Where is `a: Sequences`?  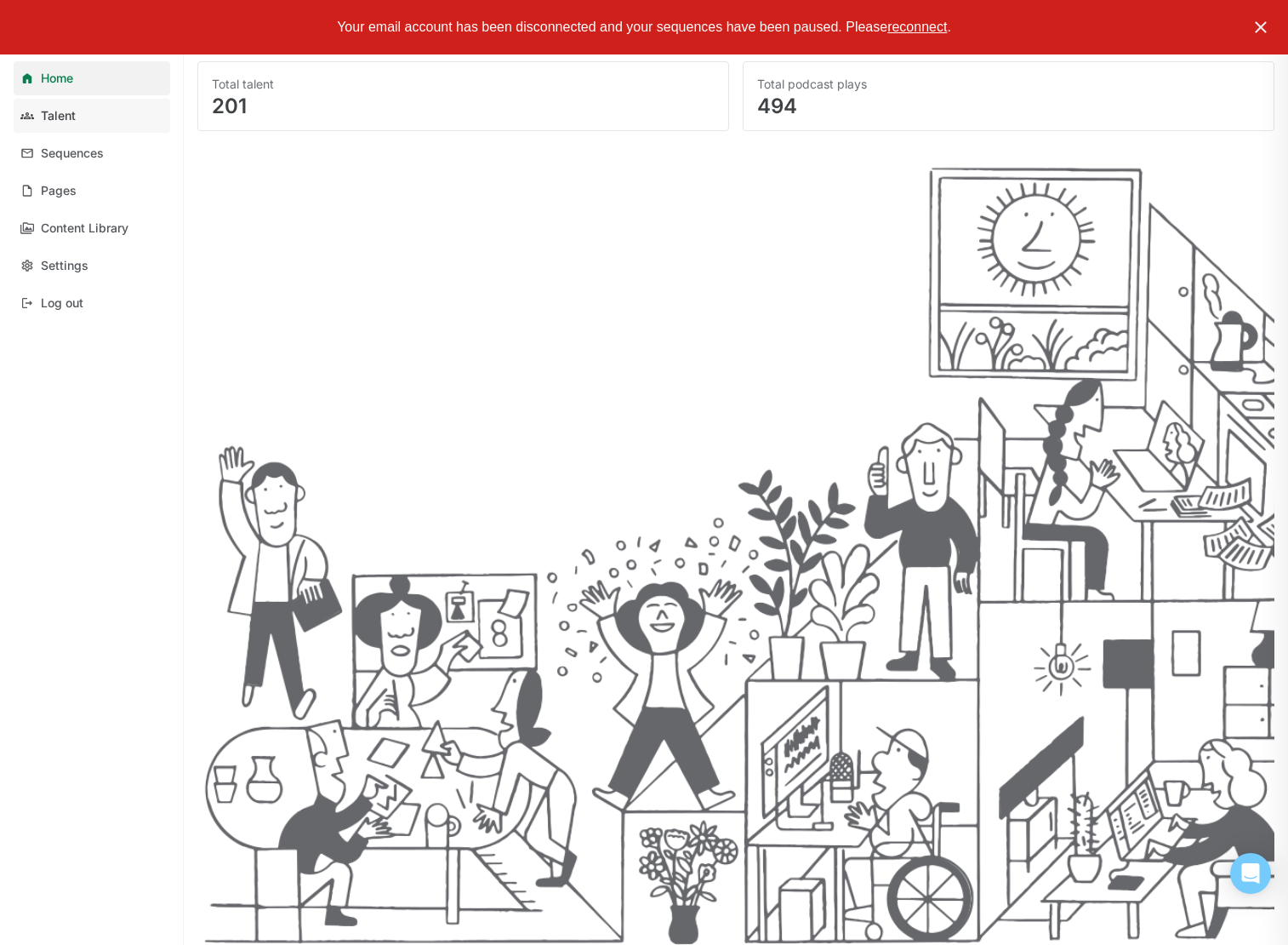
a: Sequences is located at coordinates (92, 153).